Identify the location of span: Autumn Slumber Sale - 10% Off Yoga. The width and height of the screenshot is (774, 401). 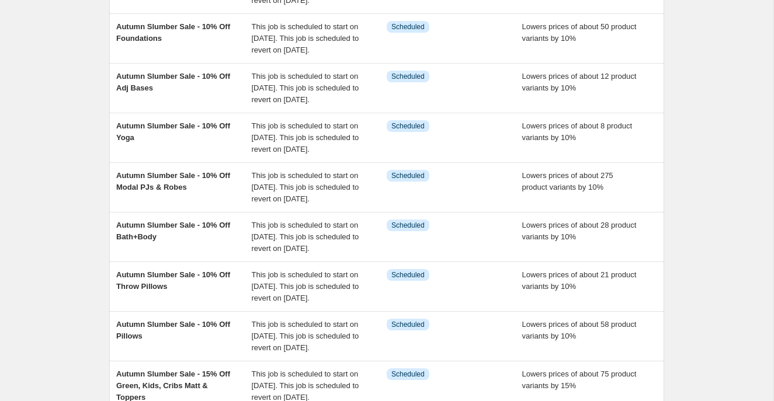
(173, 131).